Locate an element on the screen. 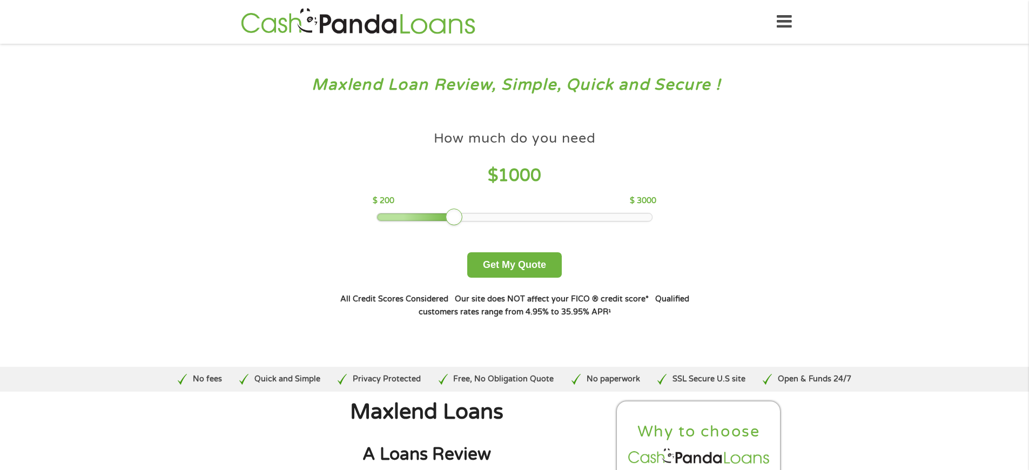 The image size is (1029, 470). p: SSL Secure U.S site is located at coordinates (709, 379).